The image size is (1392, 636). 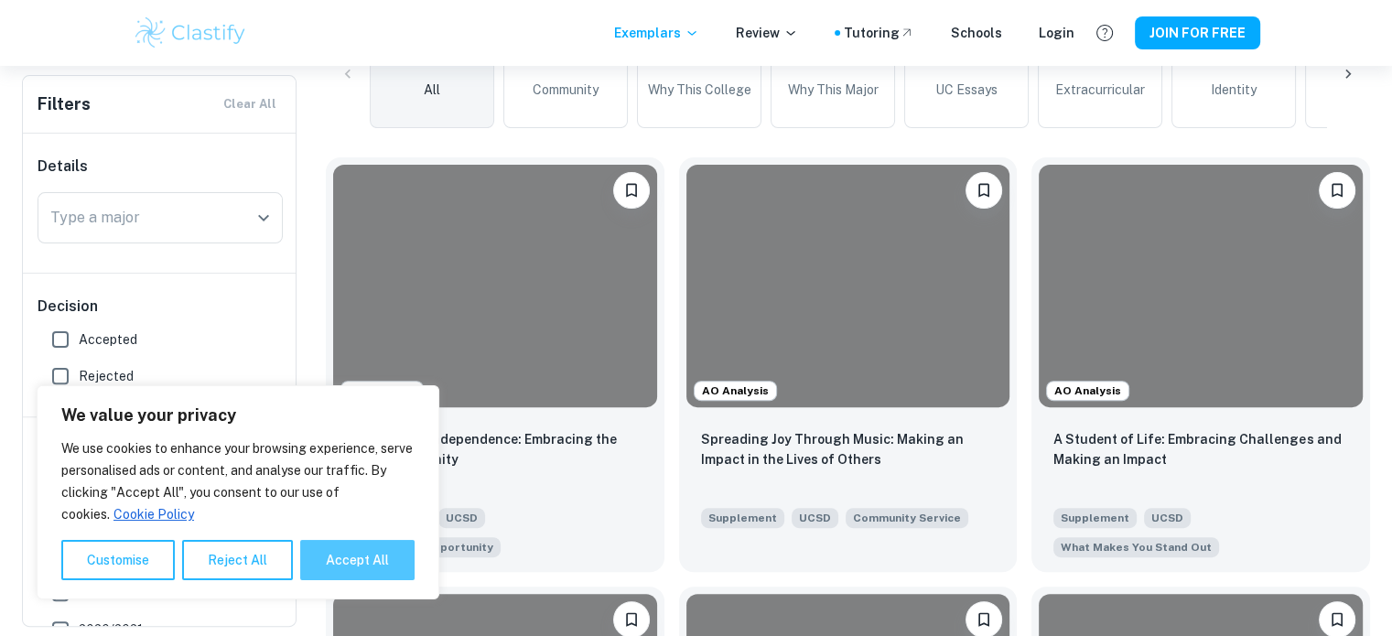 I want to click on p: We use cookies to enhance your browsing experience, serve personalised ads or content, and analys..., so click(x=238, y=481).